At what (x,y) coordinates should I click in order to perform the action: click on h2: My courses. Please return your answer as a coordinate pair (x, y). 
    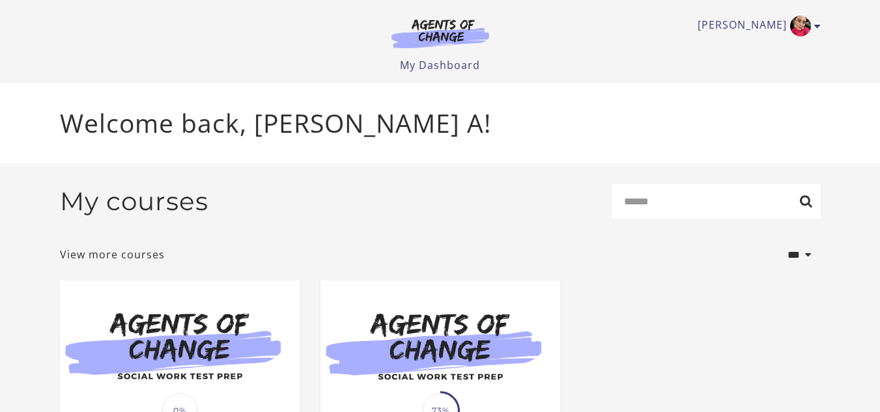
    Looking at the image, I should click on (134, 201).